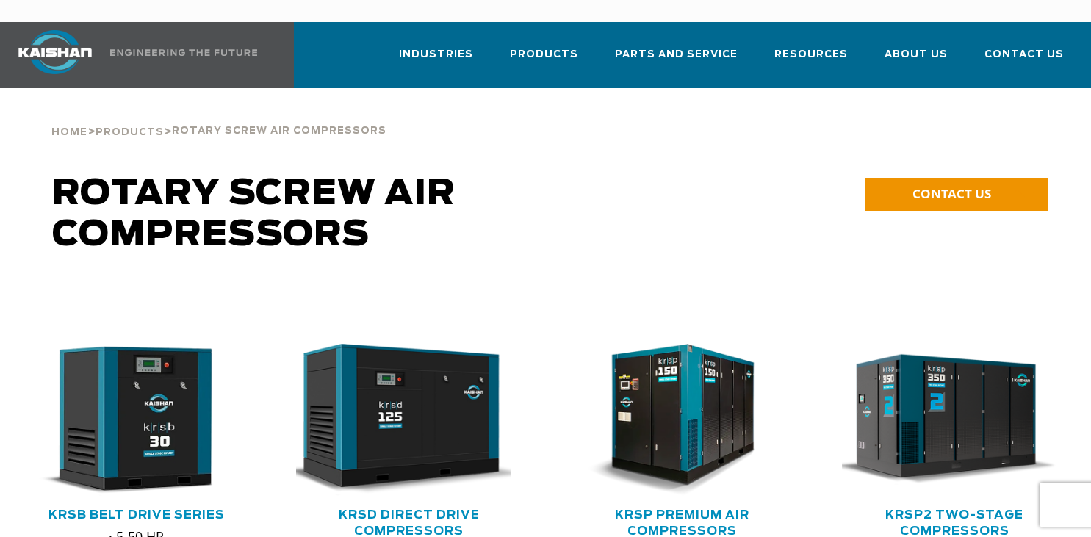 This screenshot has height=537, width=1091. Describe the element at coordinates (137, 515) in the screenshot. I see `a: KRSB Belt Drive Series` at that location.